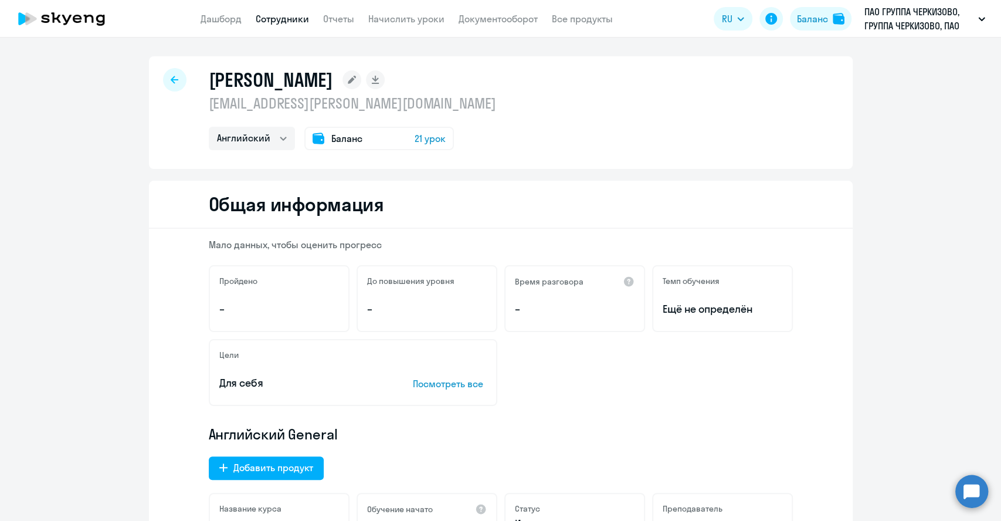 Image resolution: width=1001 pixels, height=521 pixels. What do you see at coordinates (238, 281) in the screenshot?
I see `h5: Пройдено` at bounding box center [238, 281].